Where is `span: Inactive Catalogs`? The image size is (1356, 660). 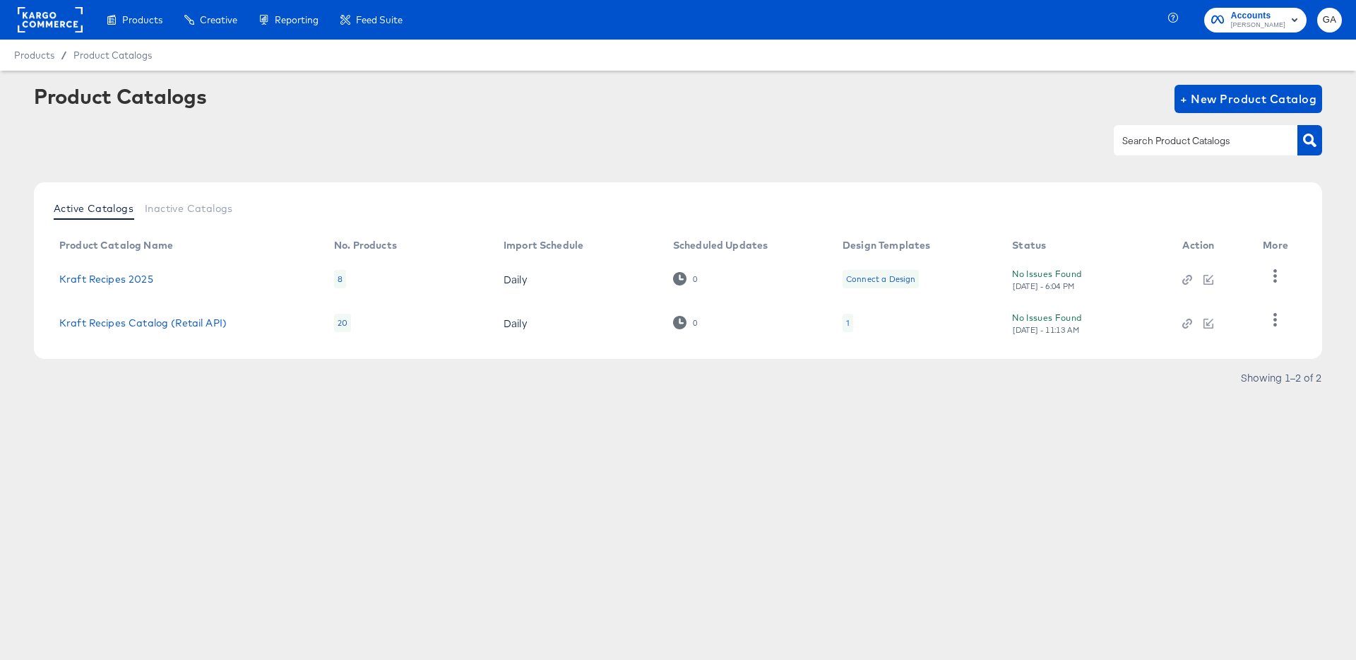 span: Inactive Catalogs is located at coordinates (189, 208).